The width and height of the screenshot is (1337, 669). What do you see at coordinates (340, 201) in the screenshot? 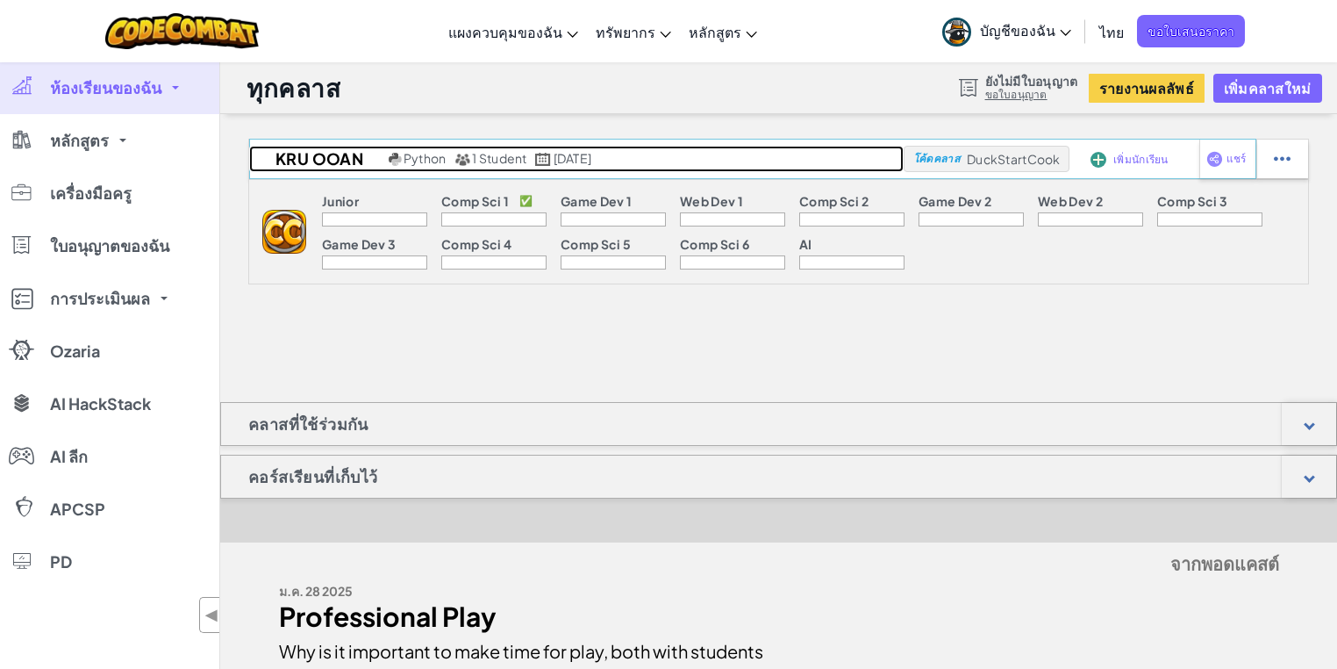
I see `p: Junior` at bounding box center [340, 201].